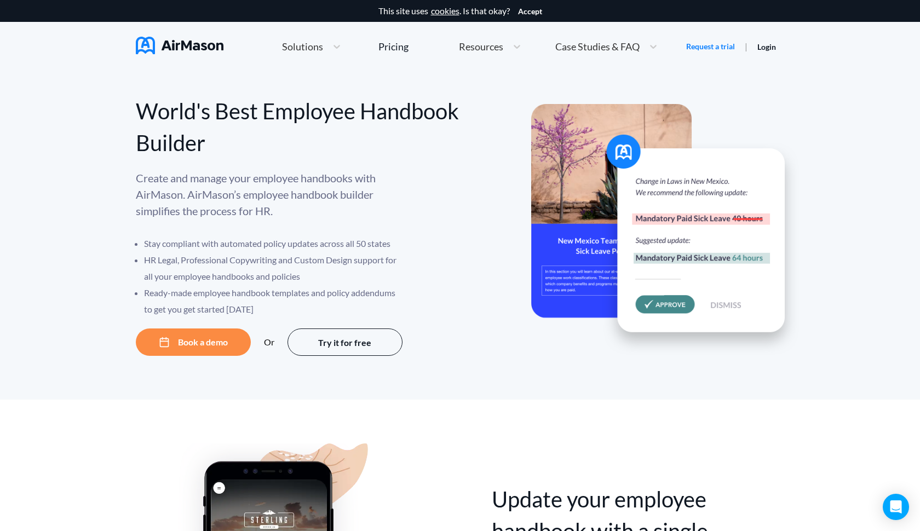 The width and height of the screenshot is (920, 531). I want to click on span: Solutions, so click(302, 47).